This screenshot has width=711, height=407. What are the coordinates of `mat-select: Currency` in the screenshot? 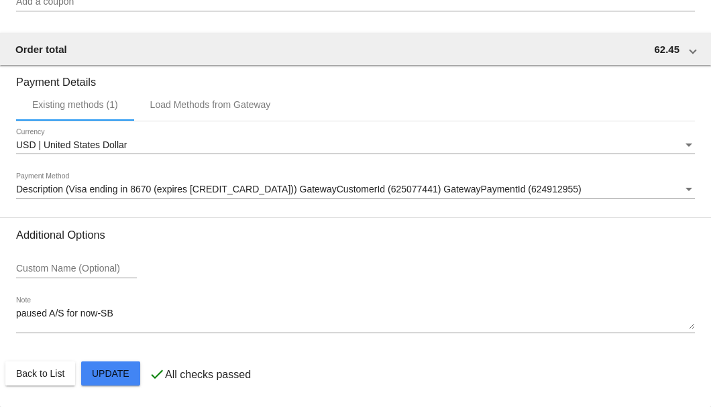 It's located at (355, 146).